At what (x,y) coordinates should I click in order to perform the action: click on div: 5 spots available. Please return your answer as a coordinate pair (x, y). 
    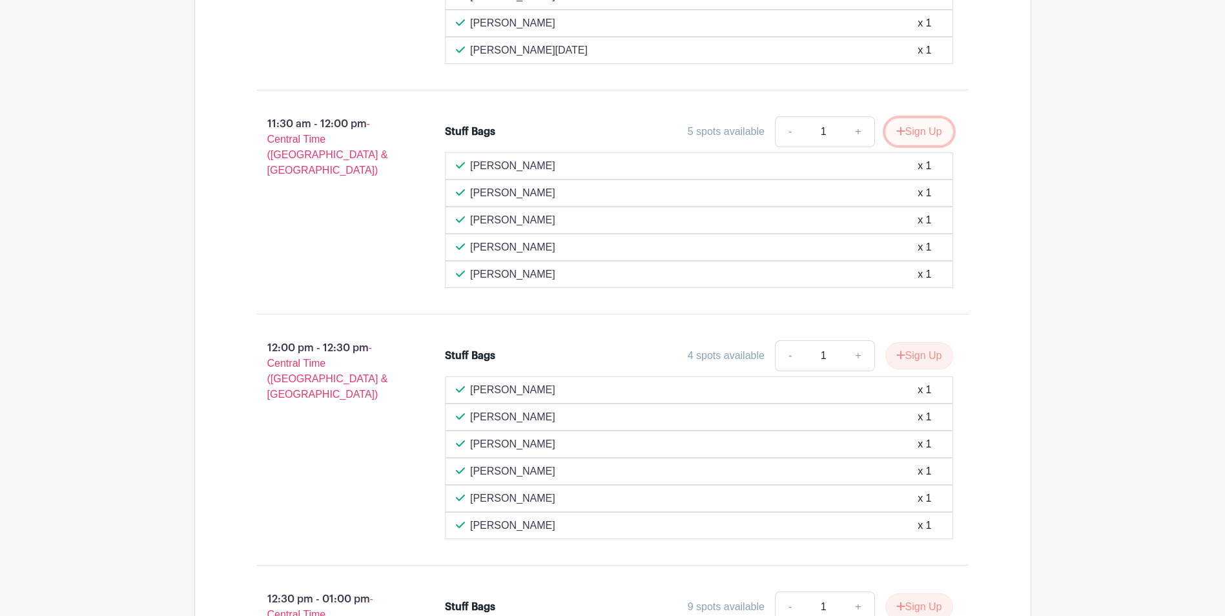
    Looking at the image, I should click on (726, 132).